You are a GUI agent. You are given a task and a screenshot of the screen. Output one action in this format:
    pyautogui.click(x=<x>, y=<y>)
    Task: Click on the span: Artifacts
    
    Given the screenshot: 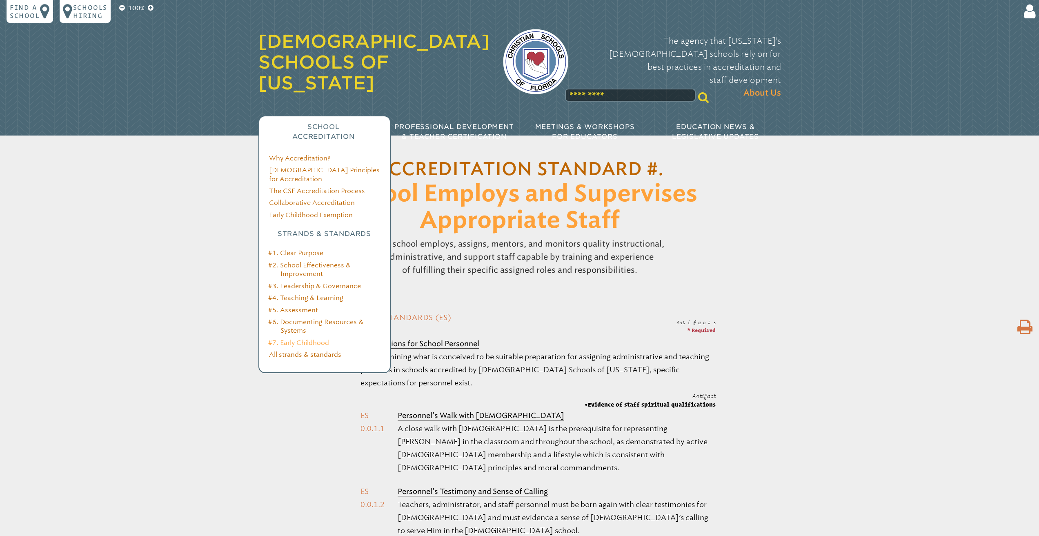 What is the action you would take?
    pyautogui.click(x=696, y=322)
    